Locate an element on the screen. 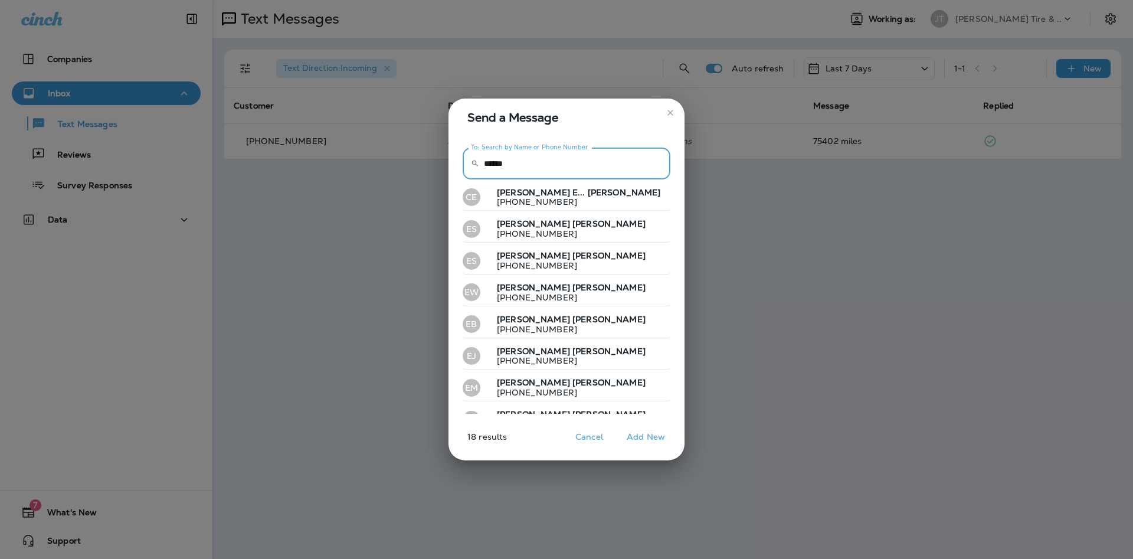 Image resolution: width=1133 pixels, height=559 pixels. div: CE is located at coordinates (471, 197).